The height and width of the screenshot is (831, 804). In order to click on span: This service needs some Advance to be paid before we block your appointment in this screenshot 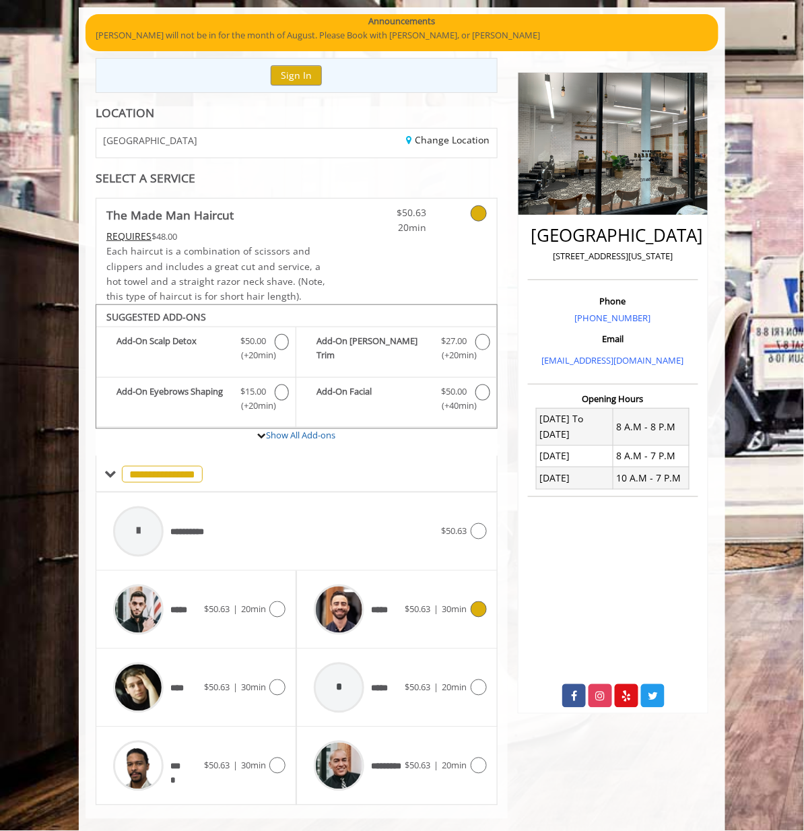, I will do `click(129, 236)`.